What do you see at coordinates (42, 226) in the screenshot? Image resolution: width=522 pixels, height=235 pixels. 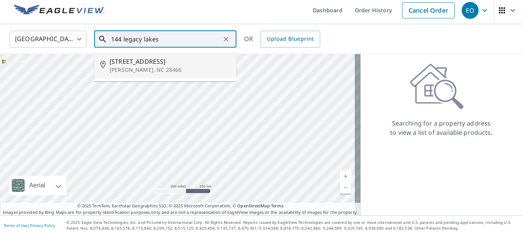 I see `a: Privacy Policy` at bounding box center [42, 226].